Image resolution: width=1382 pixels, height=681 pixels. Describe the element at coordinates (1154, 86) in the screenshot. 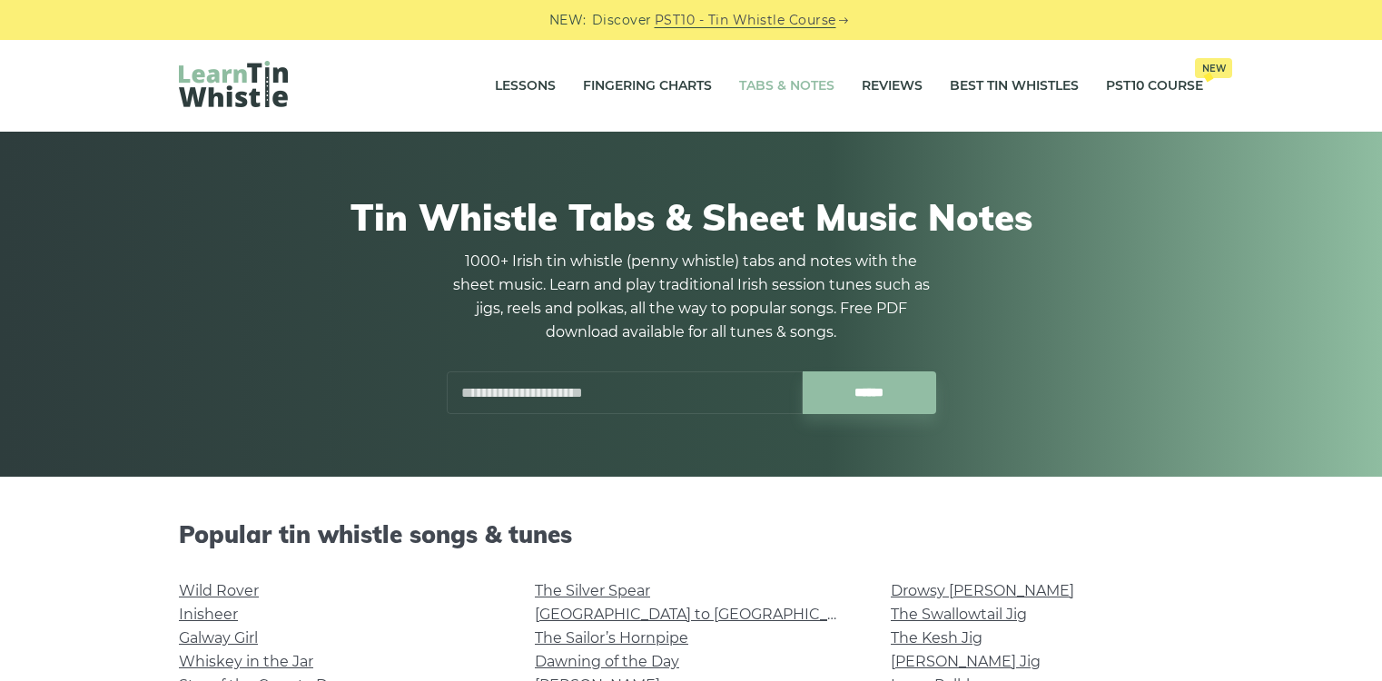

I see `a: PST10 CourseNew` at that location.